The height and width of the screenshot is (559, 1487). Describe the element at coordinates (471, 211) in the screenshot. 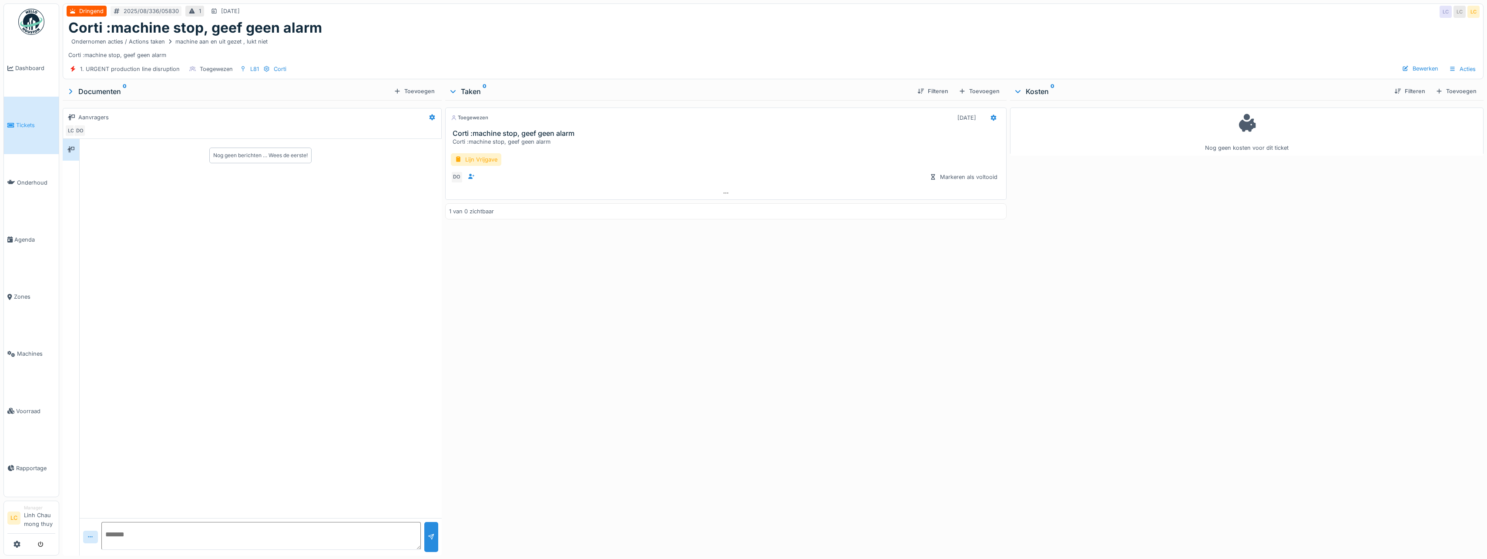

I see `div: 1 van 0 zichtbaar` at that location.